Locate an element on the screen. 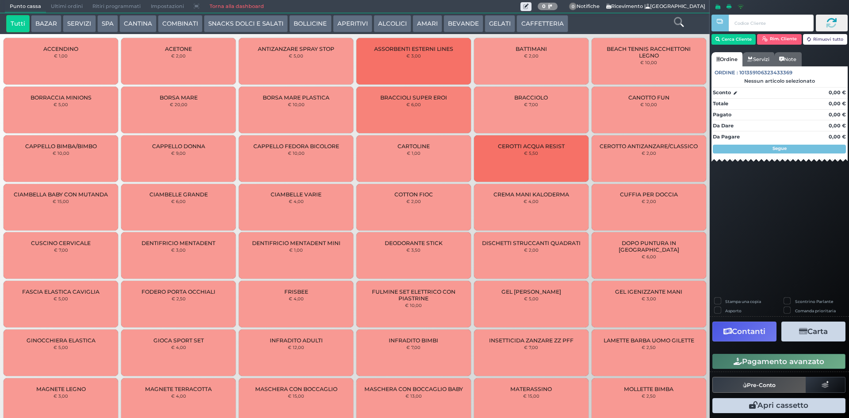 The width and height of the screenshot is (849, 418). span: FRISBEE is located at coordinates (296, 291).